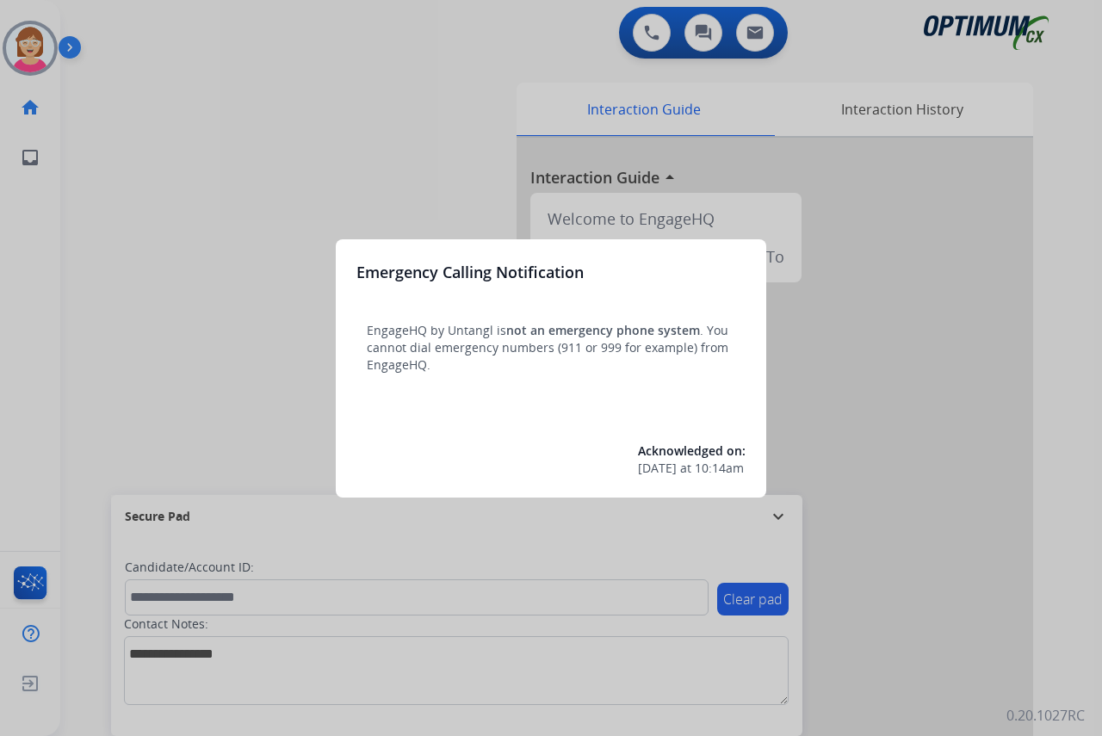  Describe the element at coordinates (551, 348) in the screenshot. I see `p: EngageHQ by Untangl is . You cannot dial emergency numbers (911 or 999 for example) from EngageHQ.` at that location.